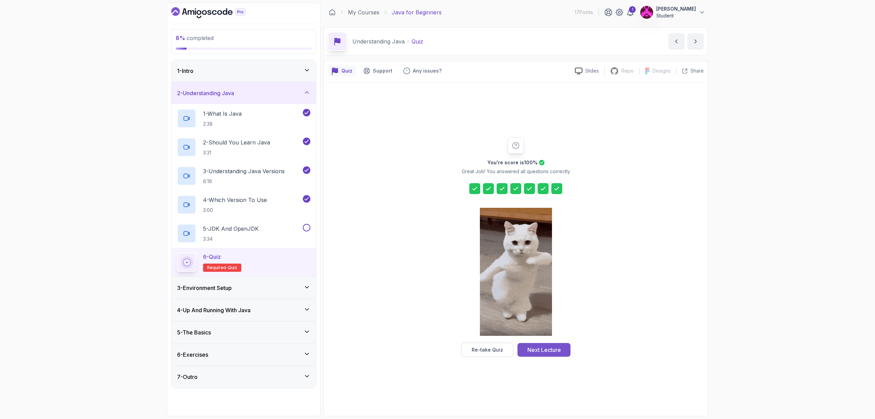 Image resolution: width=875 pixels, height=419 pixels. What do you see at coordinates (662, 71) in the screenshot?
I see `p: Designs` at bounding box center [662, 71].